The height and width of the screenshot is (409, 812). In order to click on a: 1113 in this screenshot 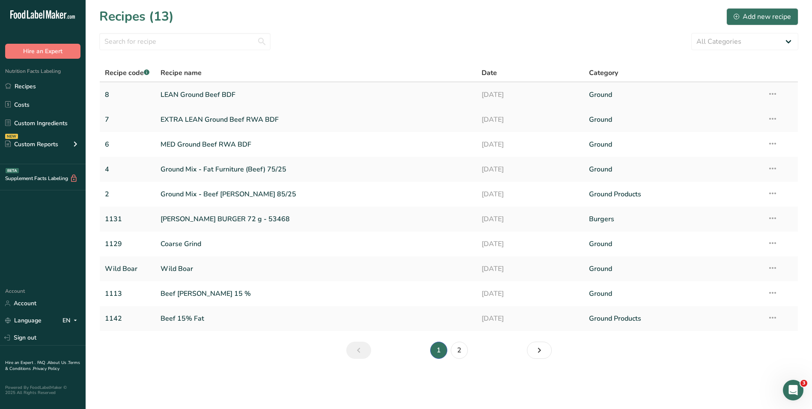, I will do `click(128, 293)`.